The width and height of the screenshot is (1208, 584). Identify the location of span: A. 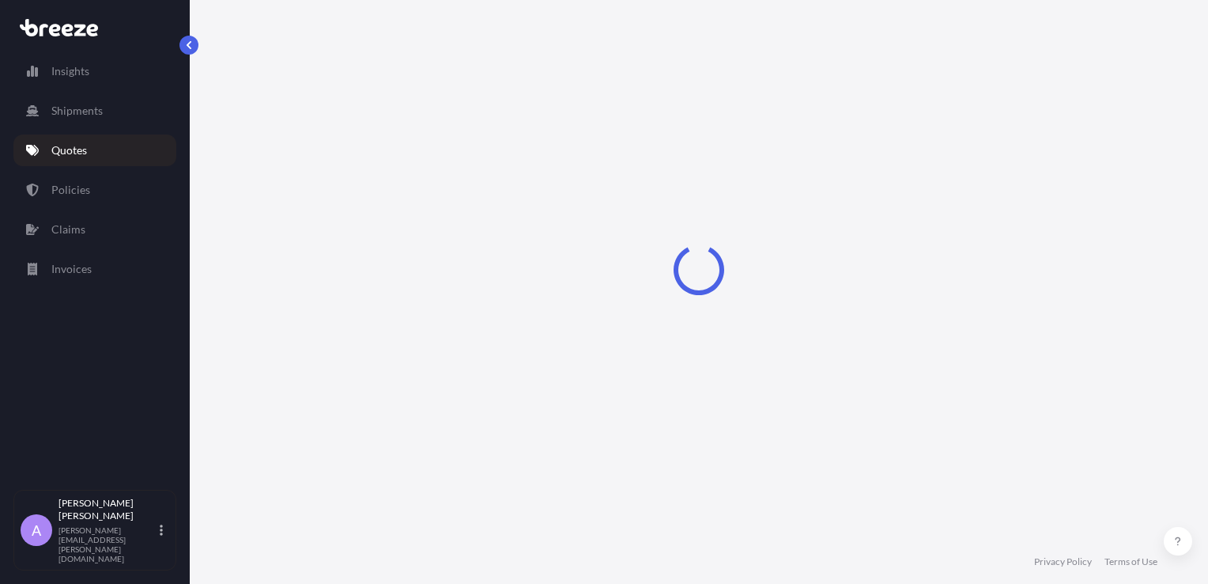
(36, 530).